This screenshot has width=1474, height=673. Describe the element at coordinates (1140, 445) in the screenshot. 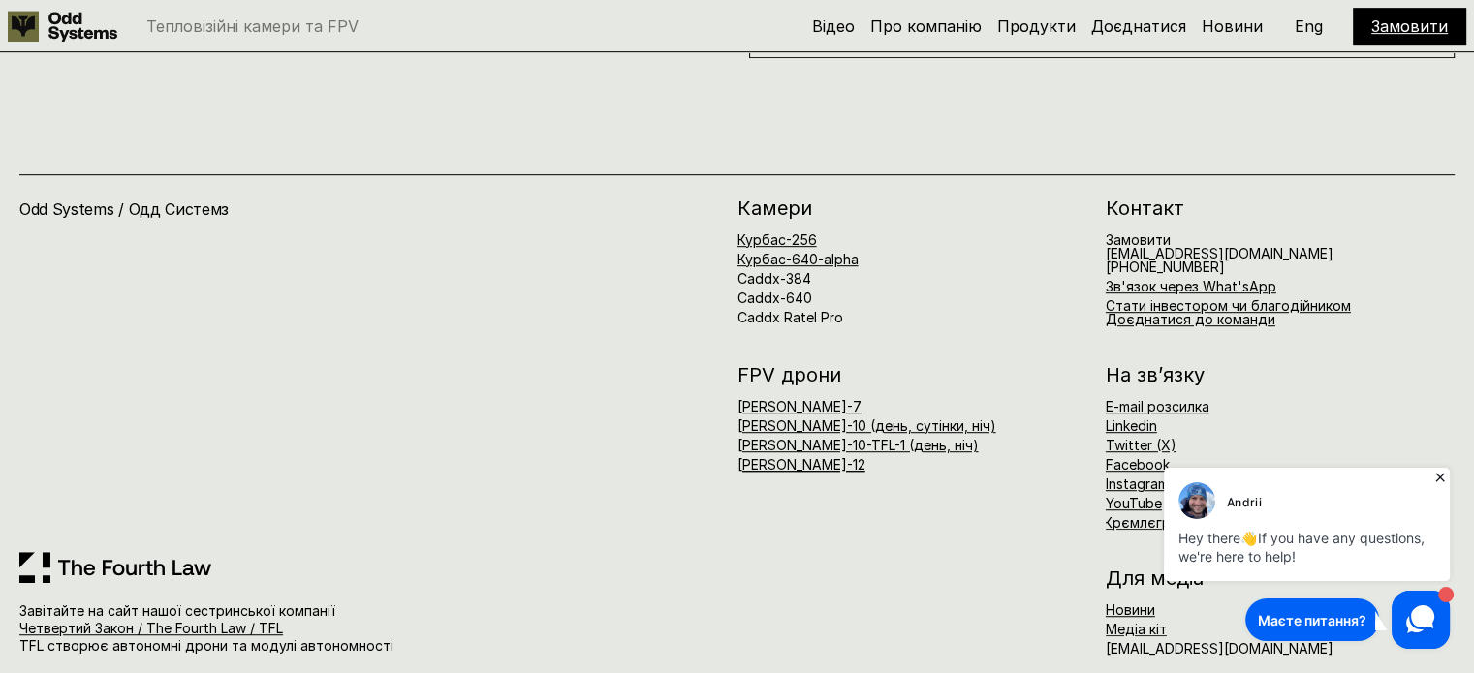

I see `a: Twitter (X)` at that location.